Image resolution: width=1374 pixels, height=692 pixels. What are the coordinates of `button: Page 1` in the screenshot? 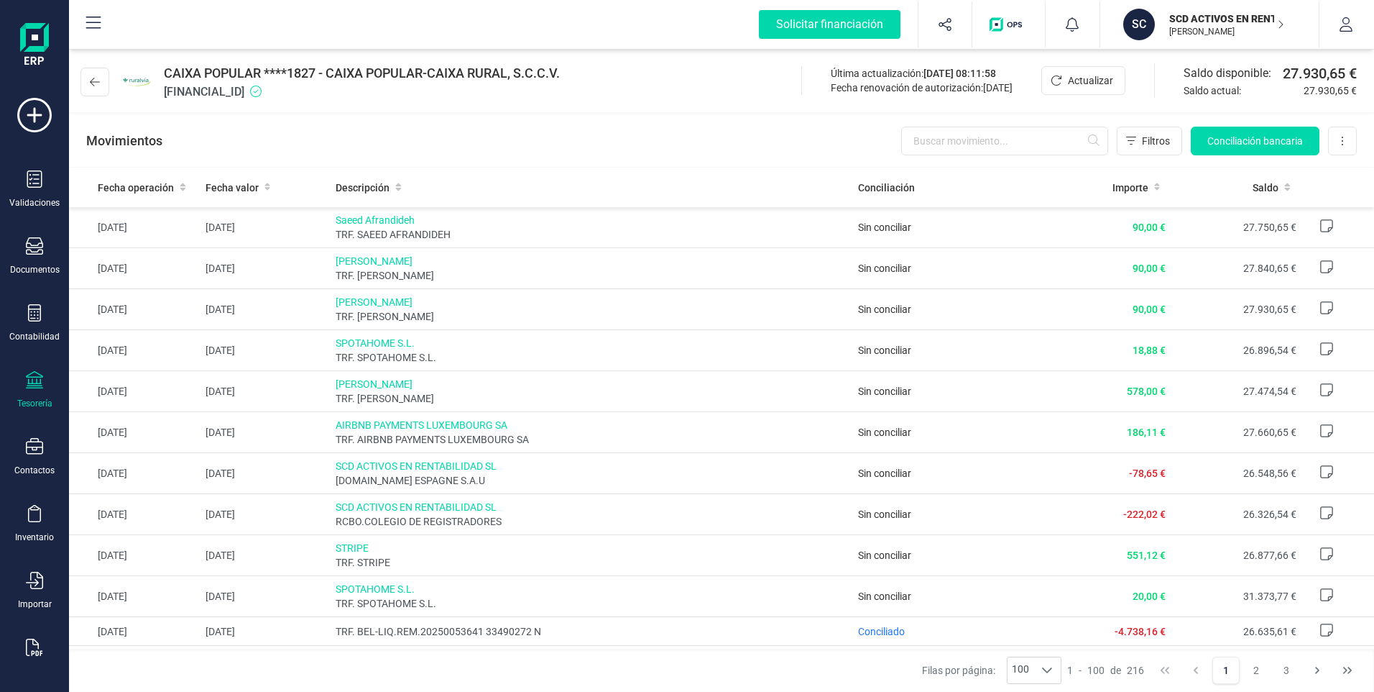 It's located at (1226, 670).